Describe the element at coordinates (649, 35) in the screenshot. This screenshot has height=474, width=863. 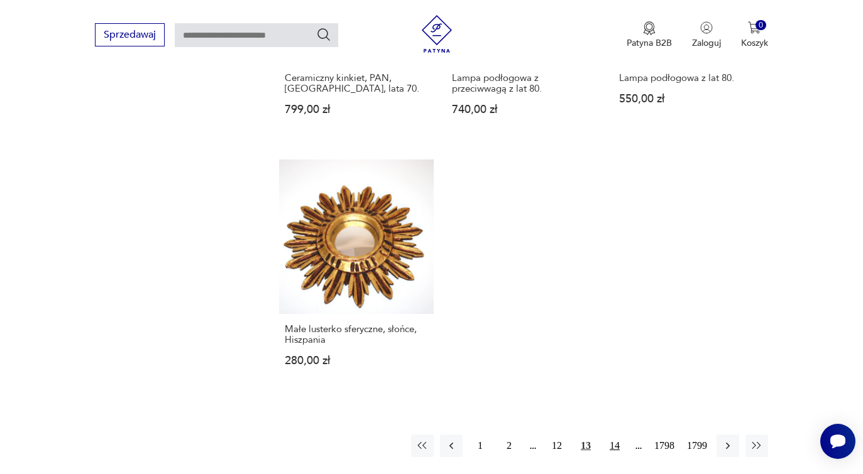
I see `button: Patyna B2B` at that location.